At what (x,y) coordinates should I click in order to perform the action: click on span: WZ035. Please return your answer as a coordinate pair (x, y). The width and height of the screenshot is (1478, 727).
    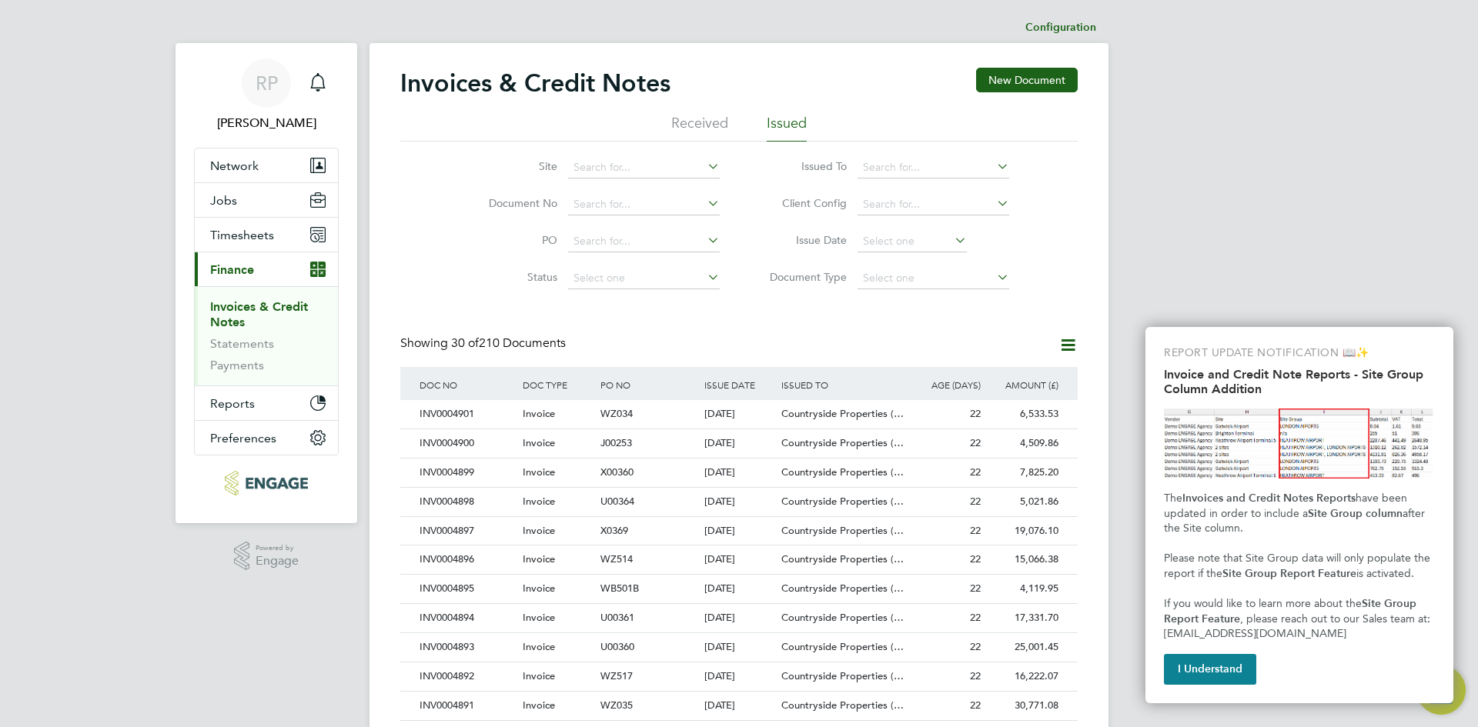
    Looking at the image, I should click on (616, 705).